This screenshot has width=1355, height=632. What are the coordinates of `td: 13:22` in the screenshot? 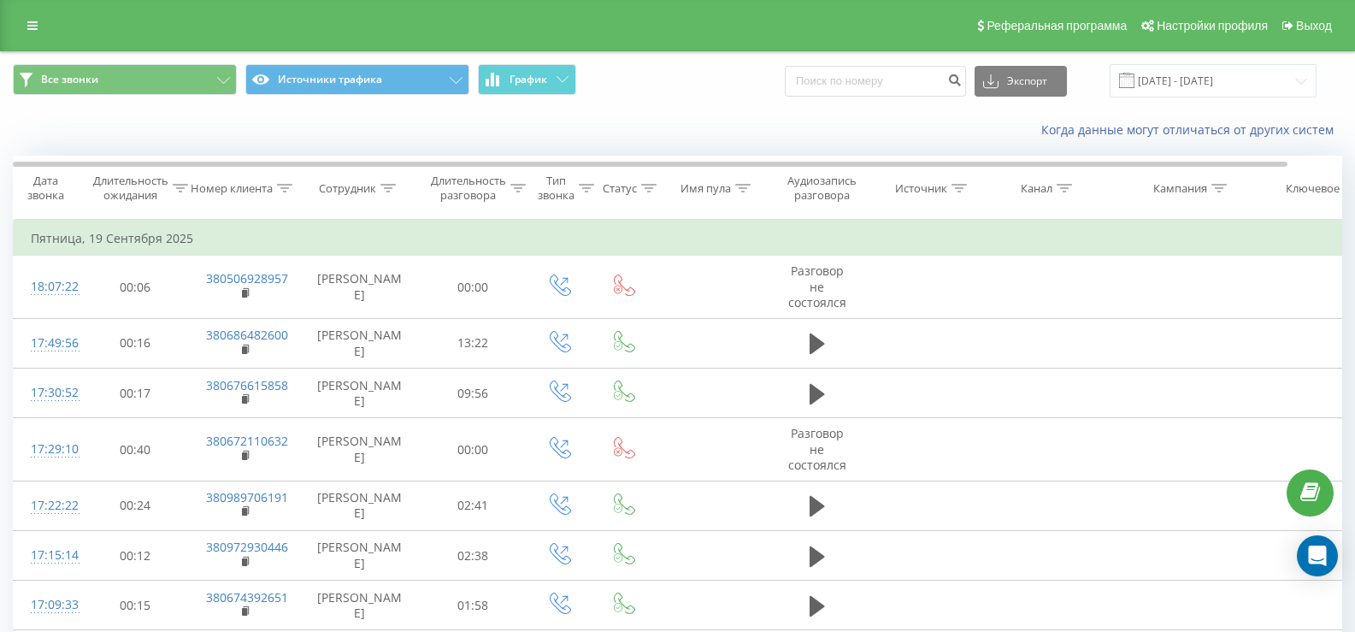 It's located at (473, 343).